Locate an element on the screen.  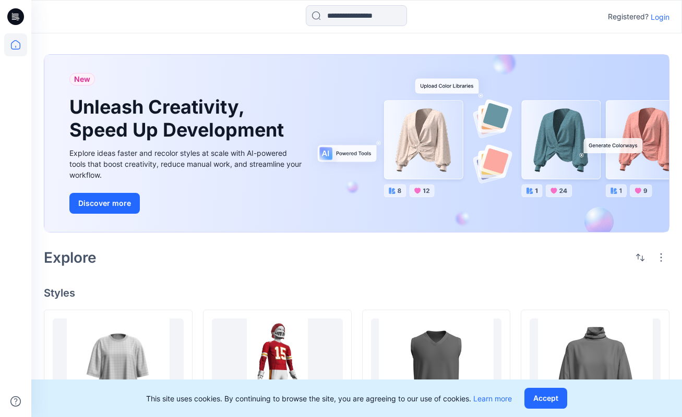
p: This site uses cookies. By continuing to browse the site, you are agreeing to our use of cookies. is located at coordinates (329, 399).